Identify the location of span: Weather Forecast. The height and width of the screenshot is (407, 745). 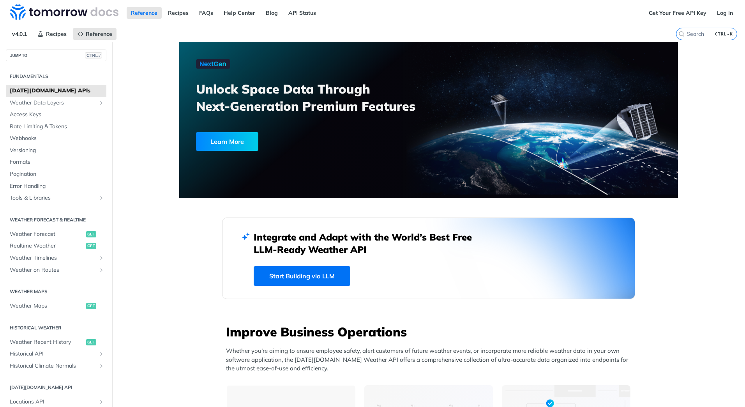
(47, 234).